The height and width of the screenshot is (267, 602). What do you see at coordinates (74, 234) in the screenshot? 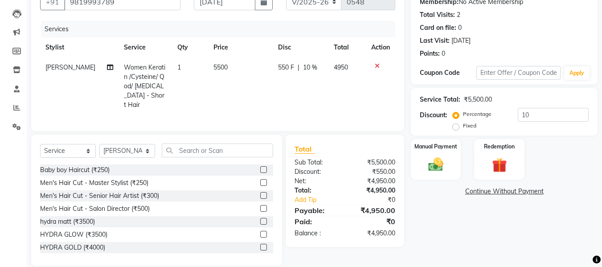
I see `div: HYDRA GLOW (₹3500)` at bounding box center [74, 234].